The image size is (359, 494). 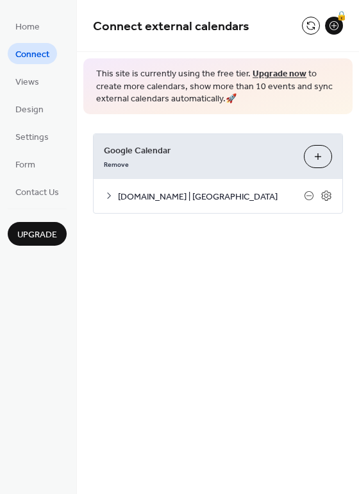 What do you see at coordinates (32, 136) in the screenshot?
I see `a: Settings` at bounding box center [32, 136].